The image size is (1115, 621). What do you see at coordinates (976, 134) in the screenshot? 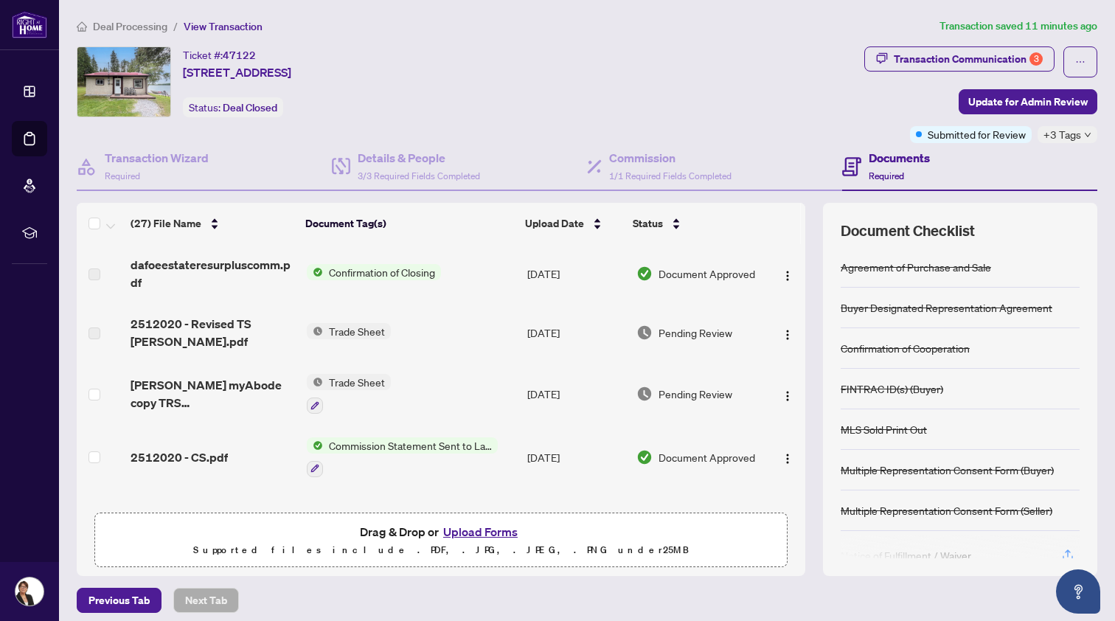
I see `span: Submitted for Review` at bounding box center [976, 134].